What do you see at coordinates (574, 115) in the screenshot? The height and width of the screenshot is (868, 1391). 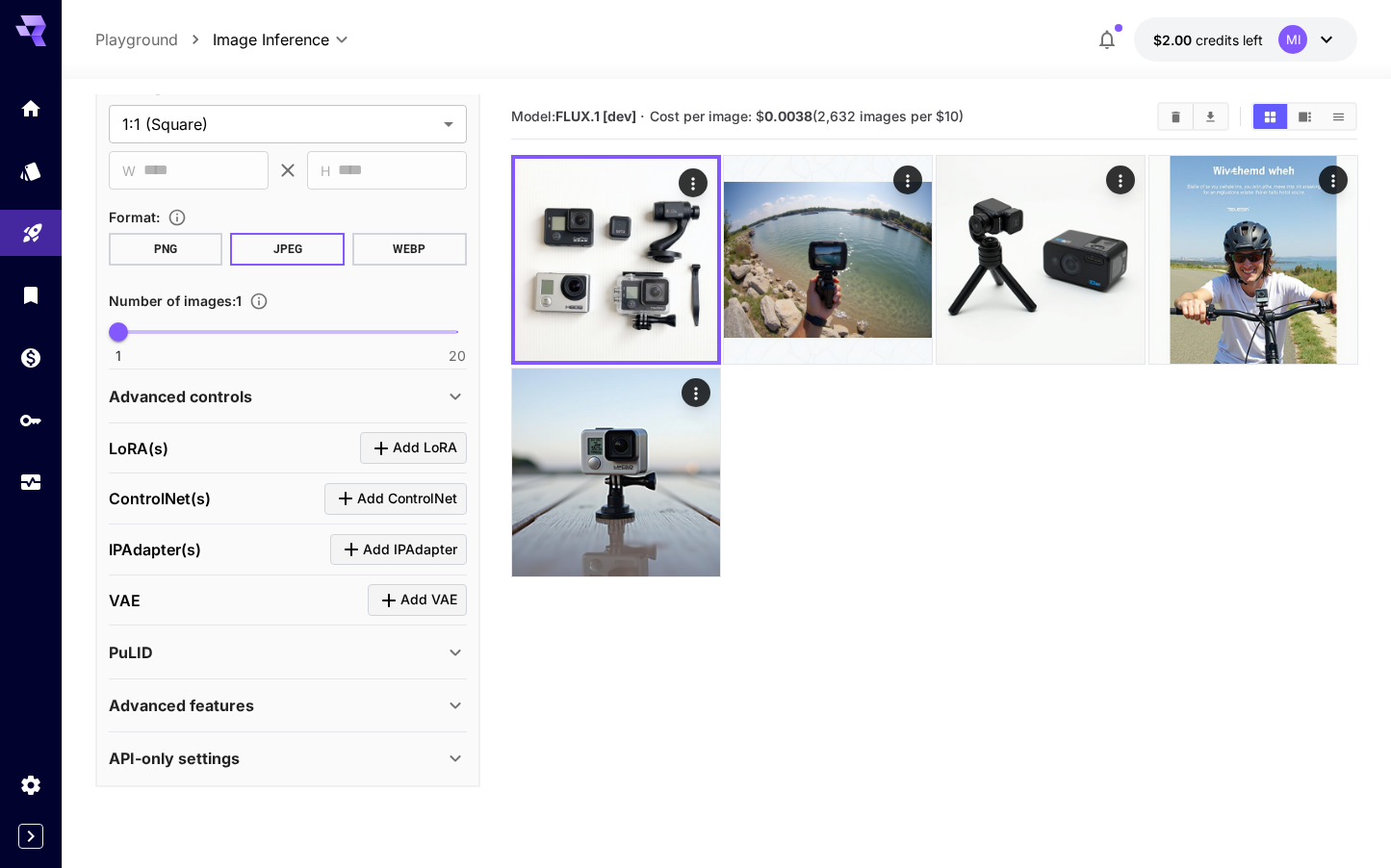 I see `span: Model:` at bounding box center [574, 115].